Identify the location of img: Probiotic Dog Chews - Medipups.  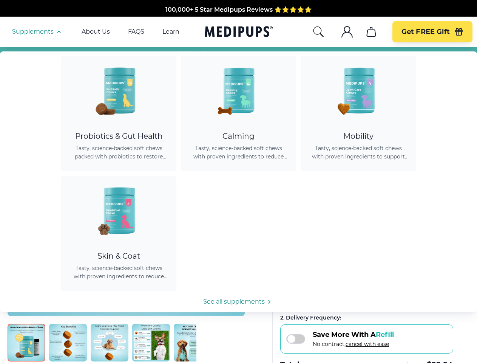
(119, 90).